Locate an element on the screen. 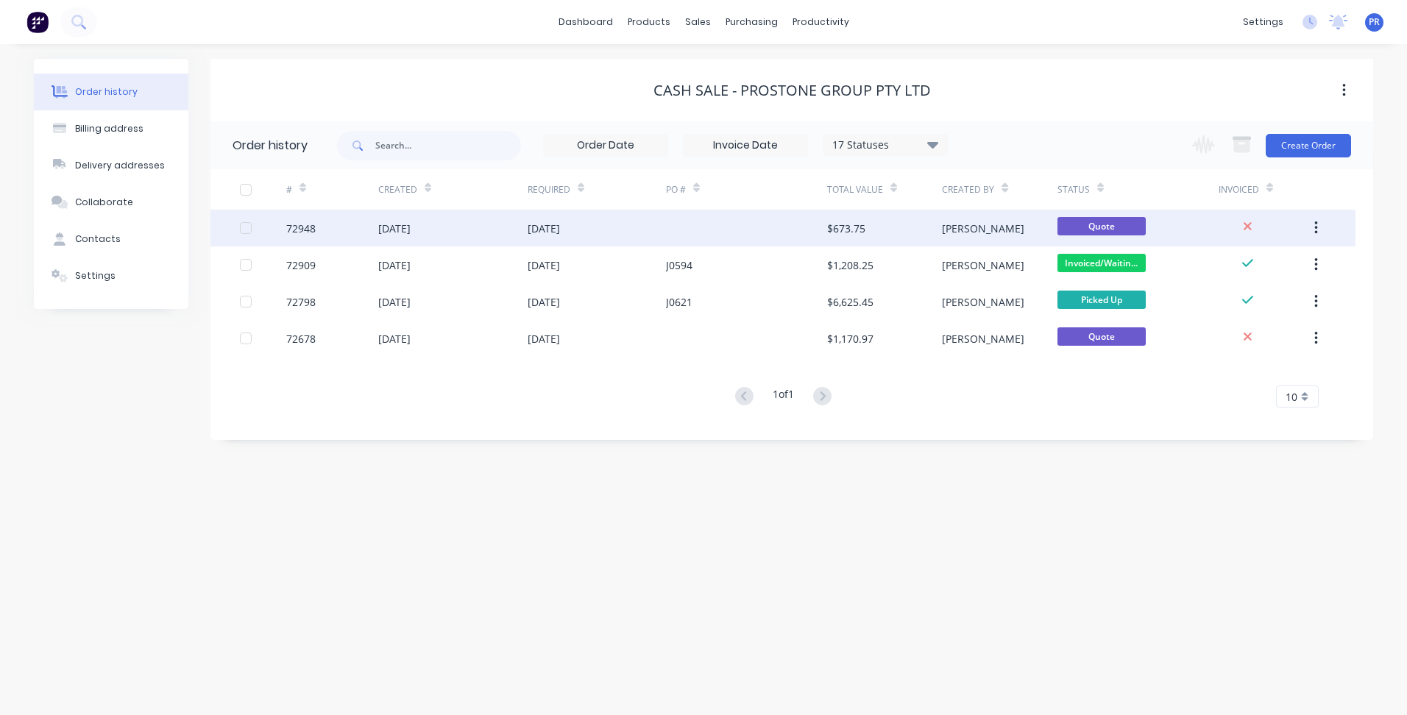  div: 72948 is located at coordinates (301, 228).